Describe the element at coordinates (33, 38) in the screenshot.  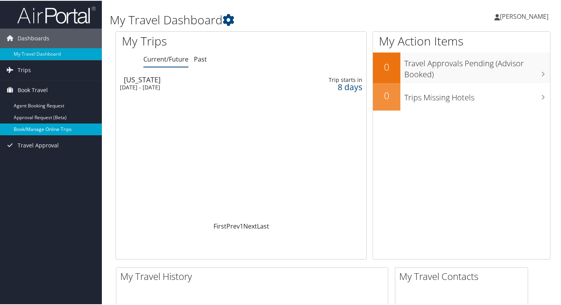
I see `span: Dashboards` at that location.